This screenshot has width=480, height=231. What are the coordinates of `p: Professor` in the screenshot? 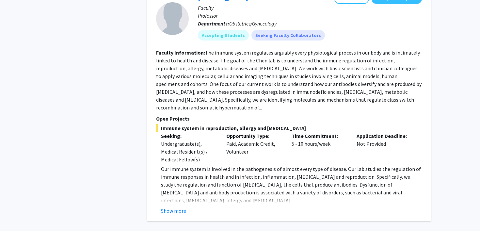 It's located at (310, 16).